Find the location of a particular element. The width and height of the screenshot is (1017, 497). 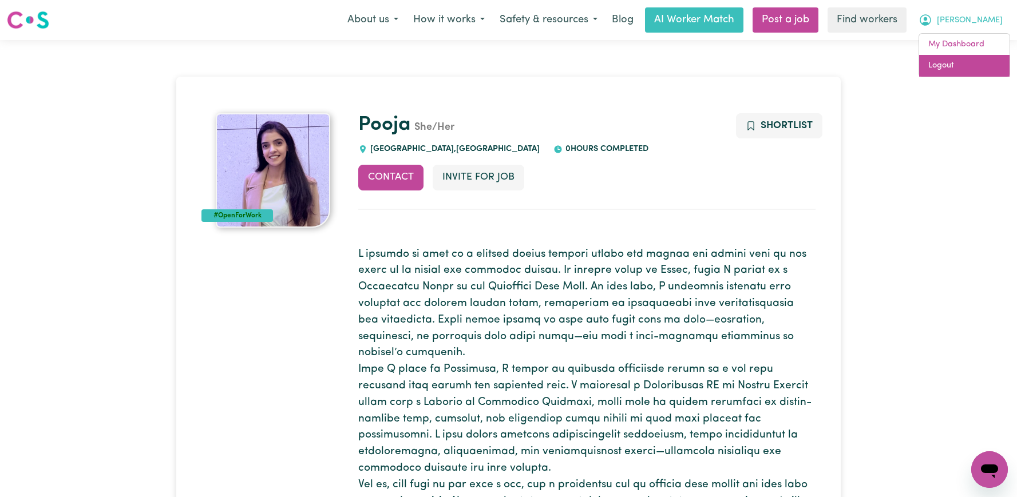

a: Post a job is located at coordinates (785, 20).